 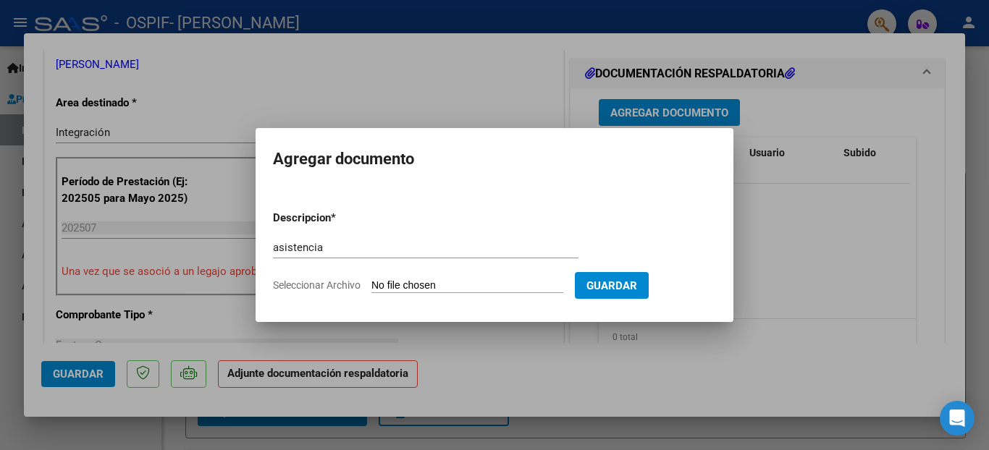 What do you see at coordinates (612, 285) in the screenshot?
I see `button: Guardar` at bounding box center [612, 285].